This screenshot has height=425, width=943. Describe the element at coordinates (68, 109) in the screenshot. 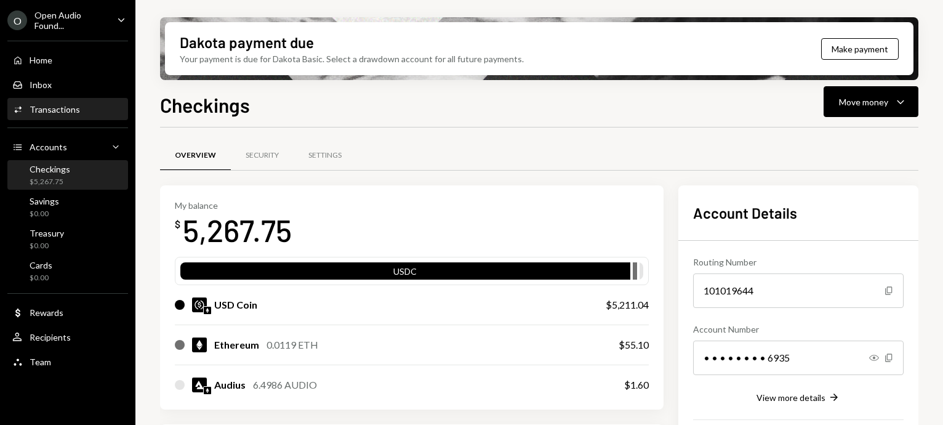

I see `a: Transactions` at that location.